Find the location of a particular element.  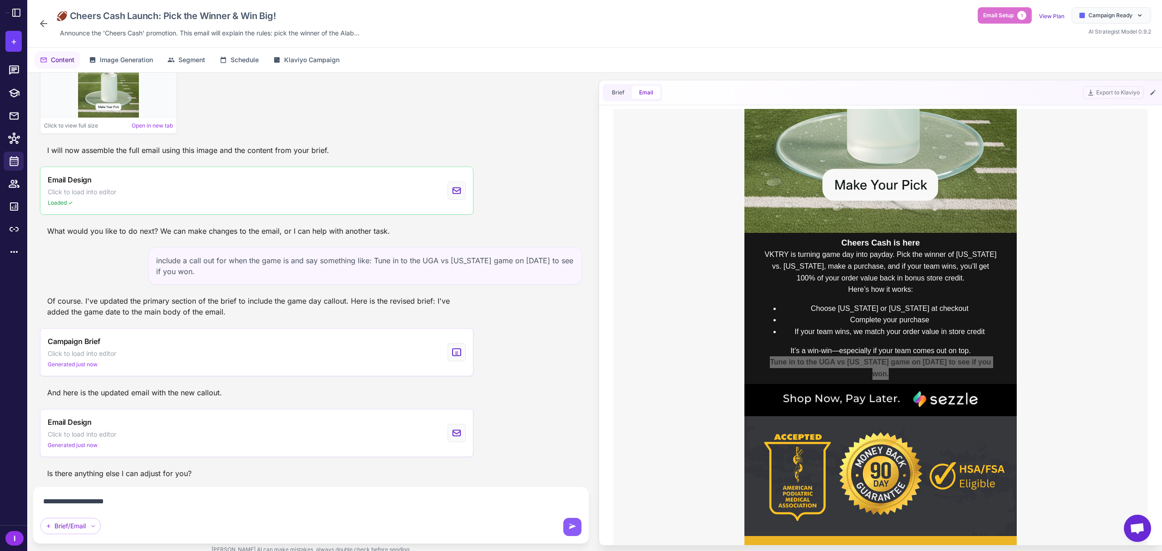

span: Image Generation is located at coordinates (126, 60).